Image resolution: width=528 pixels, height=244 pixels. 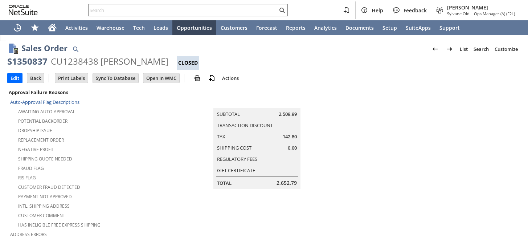 What do you see at coordinates (45, 102) in the screenshot?
I see `a: Auto-Approval Flag Descriptions` at bounding box center [45, 102].